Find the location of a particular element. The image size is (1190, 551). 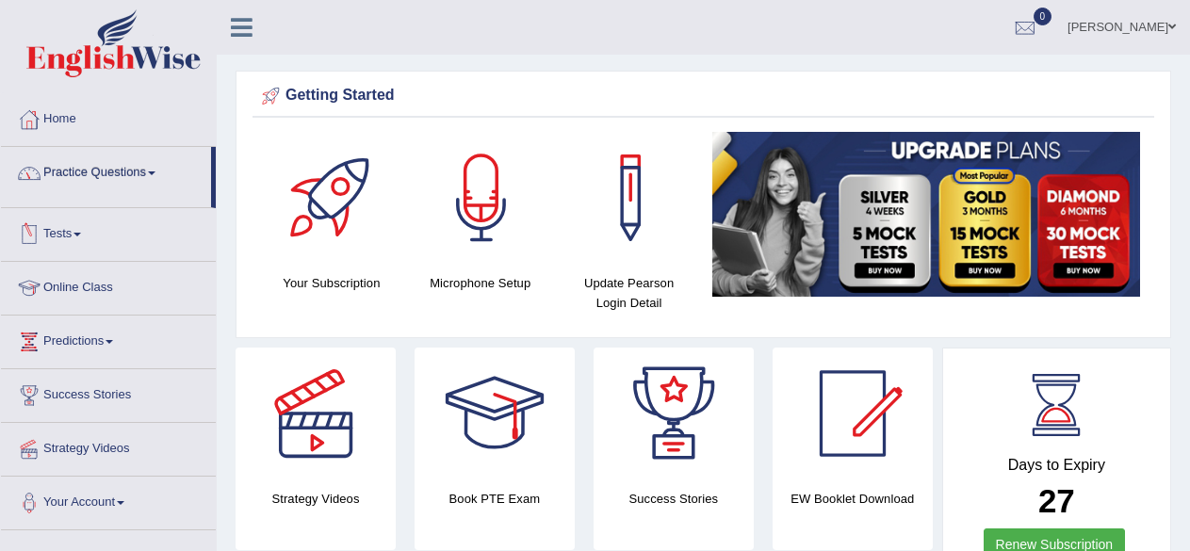

img: small5.jpg is located at coordinates (926, 214).